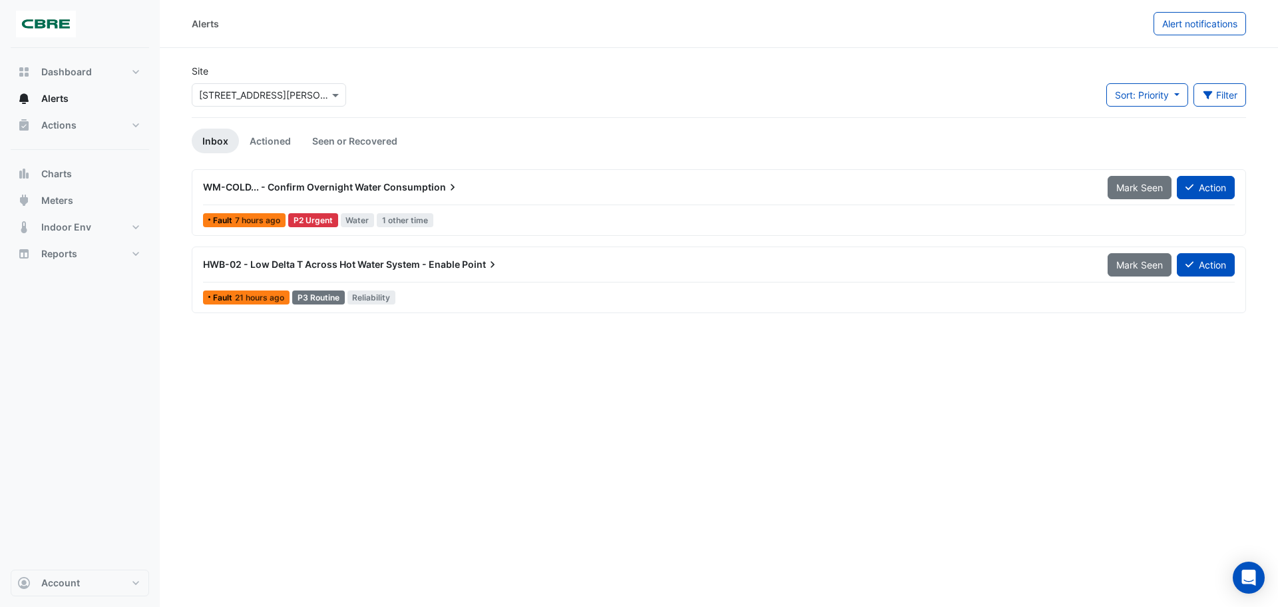 This screenshot has width=1278, height=607. I want to click on span: Indoor Env, so click(66, 227).